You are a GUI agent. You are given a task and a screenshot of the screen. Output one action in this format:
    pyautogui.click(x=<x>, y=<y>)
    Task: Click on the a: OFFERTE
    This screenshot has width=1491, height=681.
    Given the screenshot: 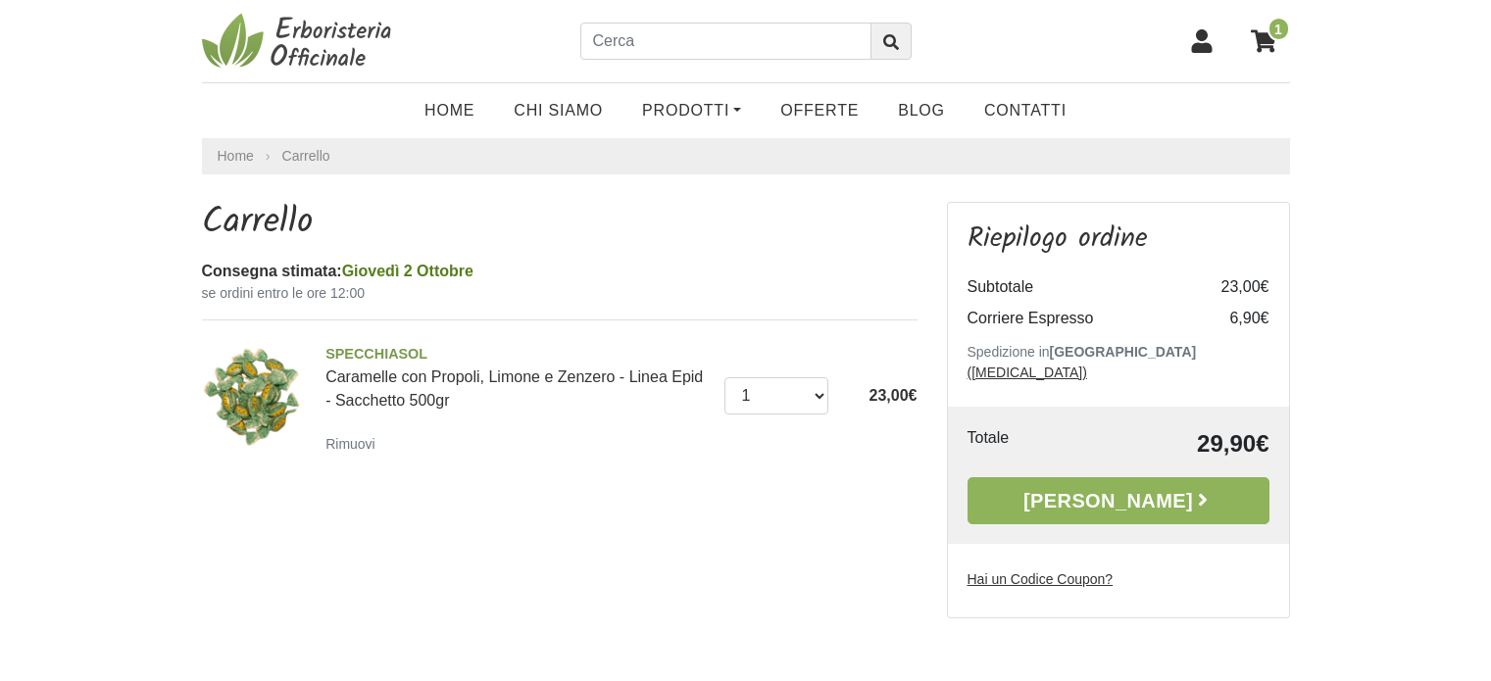 What is the action you would take?
    pyautogui.click(x=819, y=111)
    